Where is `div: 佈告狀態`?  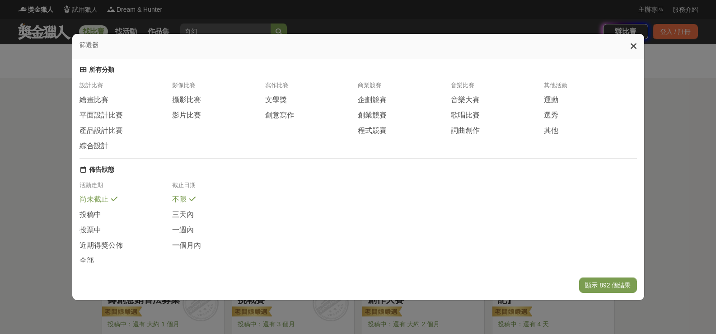 div: 佈告狀態 is located at coordinates (102, 170).